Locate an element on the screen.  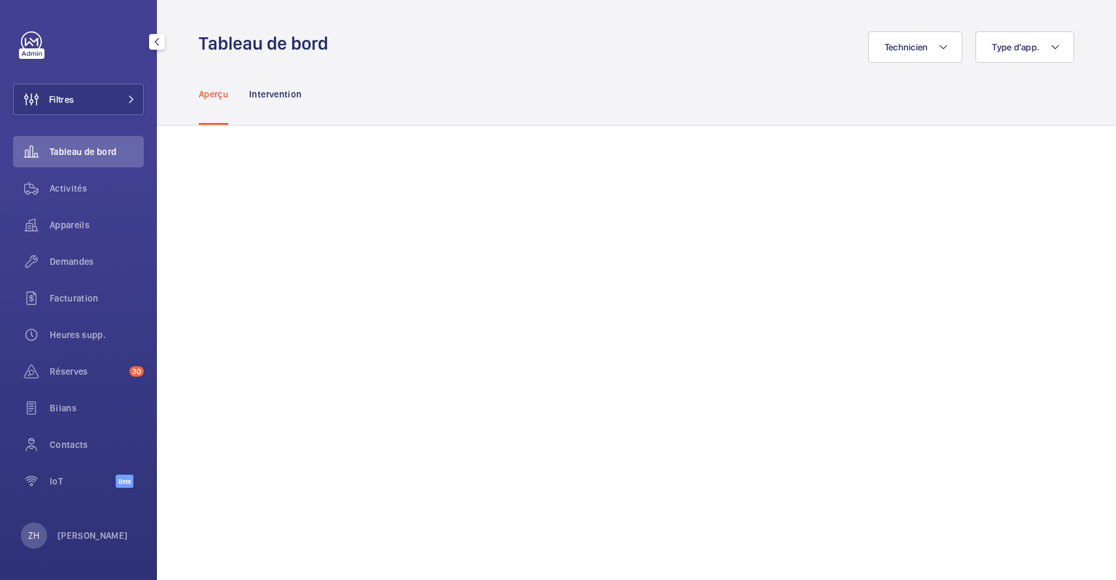
span: Demandes is located at coordinates (97, 262).